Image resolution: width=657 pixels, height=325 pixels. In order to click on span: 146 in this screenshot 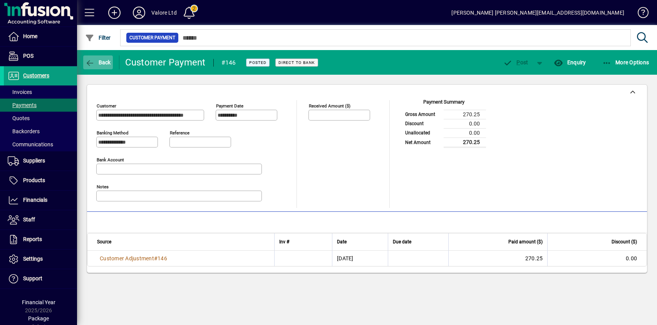, I will do `click(162, 258)`.